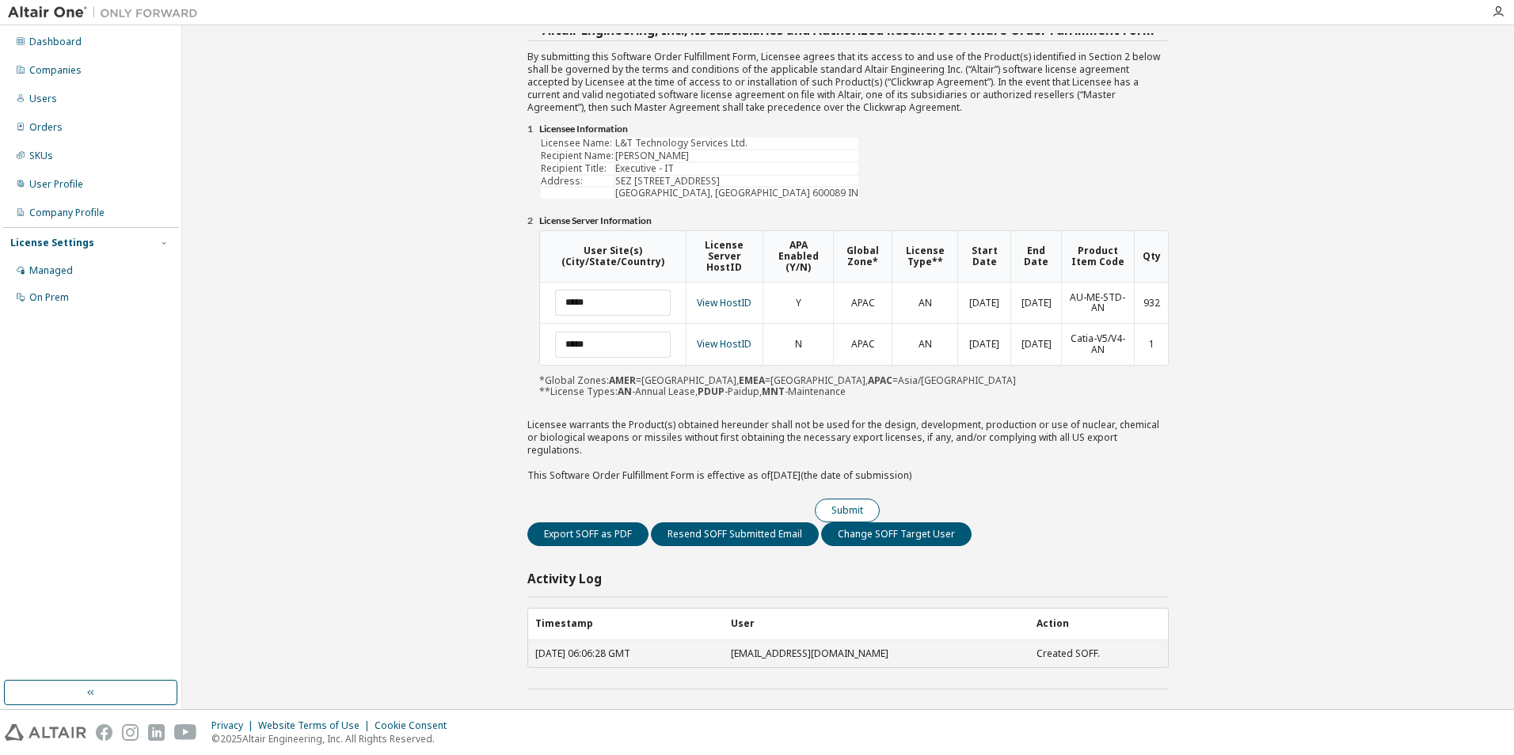  What do you see at coordinates (333, 739) in the screenshot?
I see `p: © 2025 Altair Engineering, Inc. All Rights Reserved.` at bounding box center [333, 739].